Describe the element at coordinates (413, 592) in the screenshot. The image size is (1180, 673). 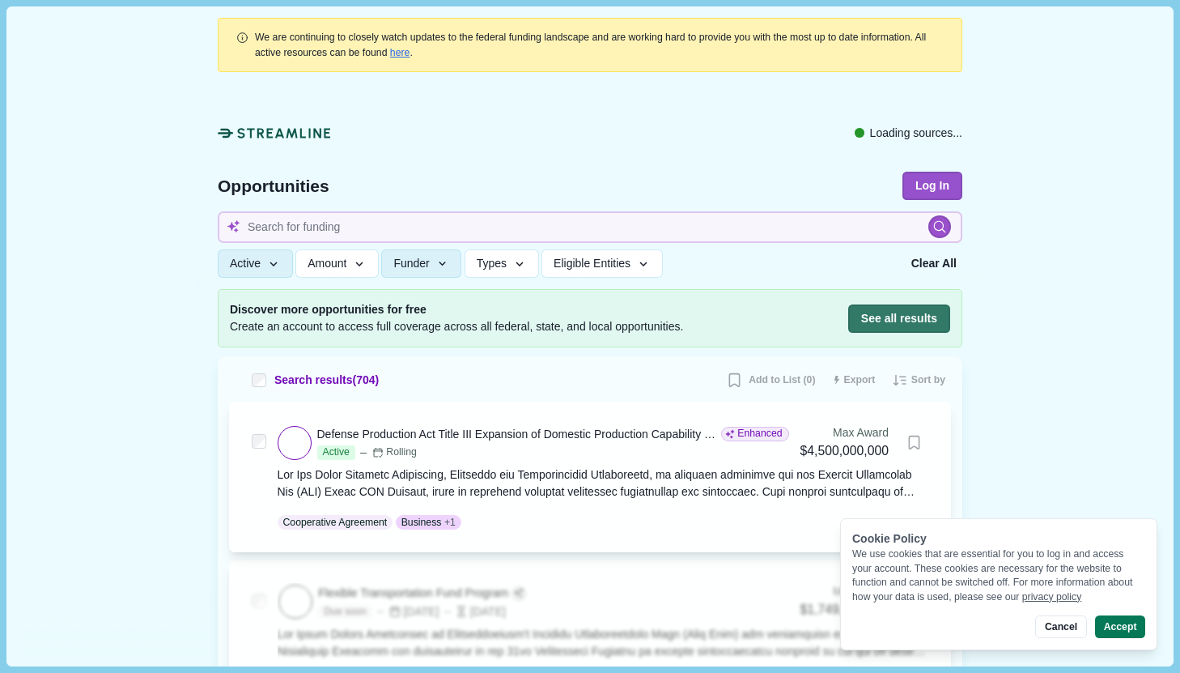
I see `div: Flexible Transportation Fund Program` at that location.